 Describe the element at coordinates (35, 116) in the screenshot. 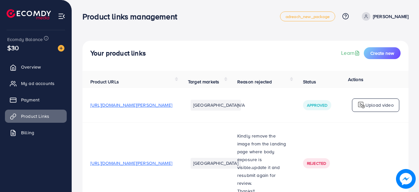

I see `span: Product Links` at that location.